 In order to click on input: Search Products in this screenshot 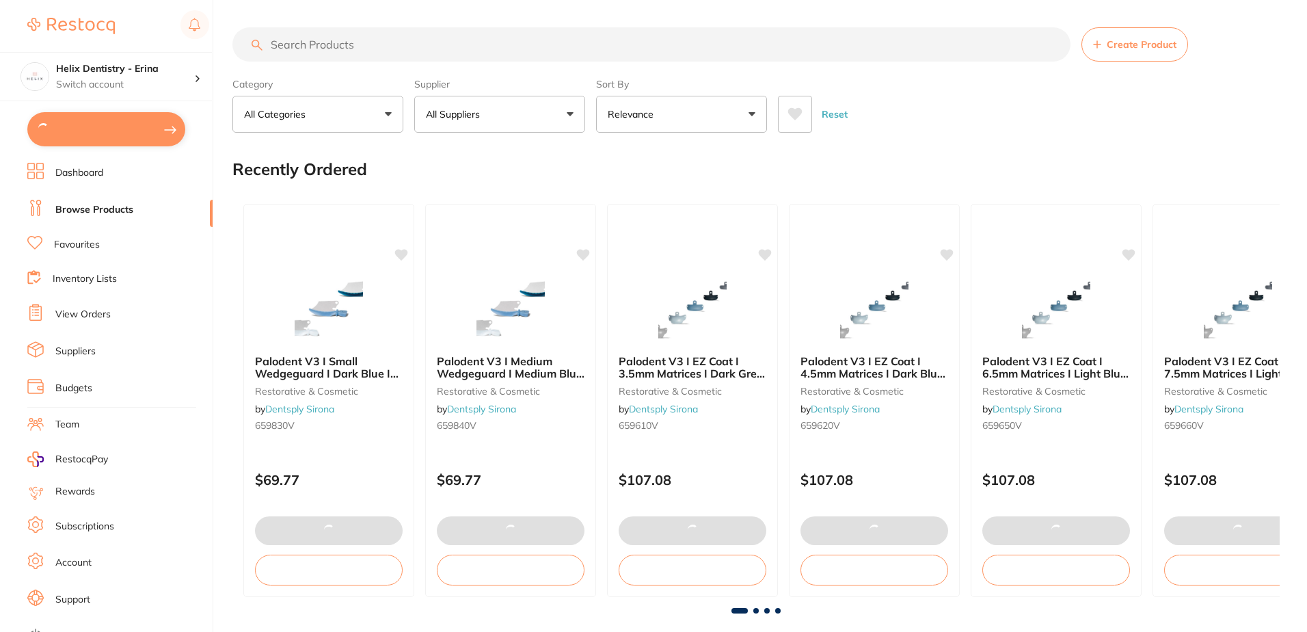, I will do `click(651, 44)`.